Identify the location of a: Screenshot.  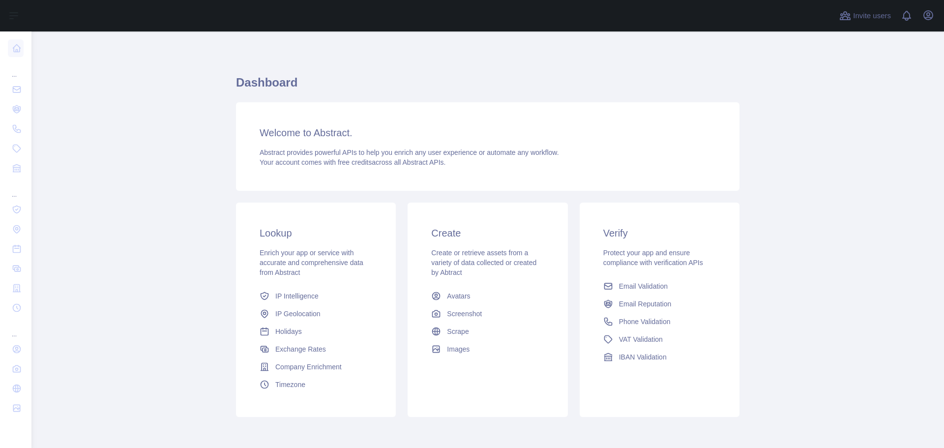
(487, 314).